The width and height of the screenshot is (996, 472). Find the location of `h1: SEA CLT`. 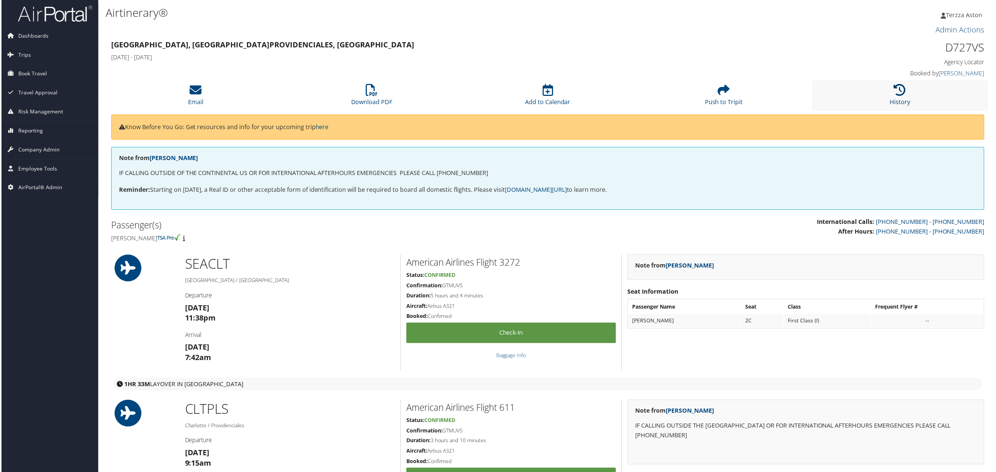

h1: SEA CLT is located at coordinates (289, 265).